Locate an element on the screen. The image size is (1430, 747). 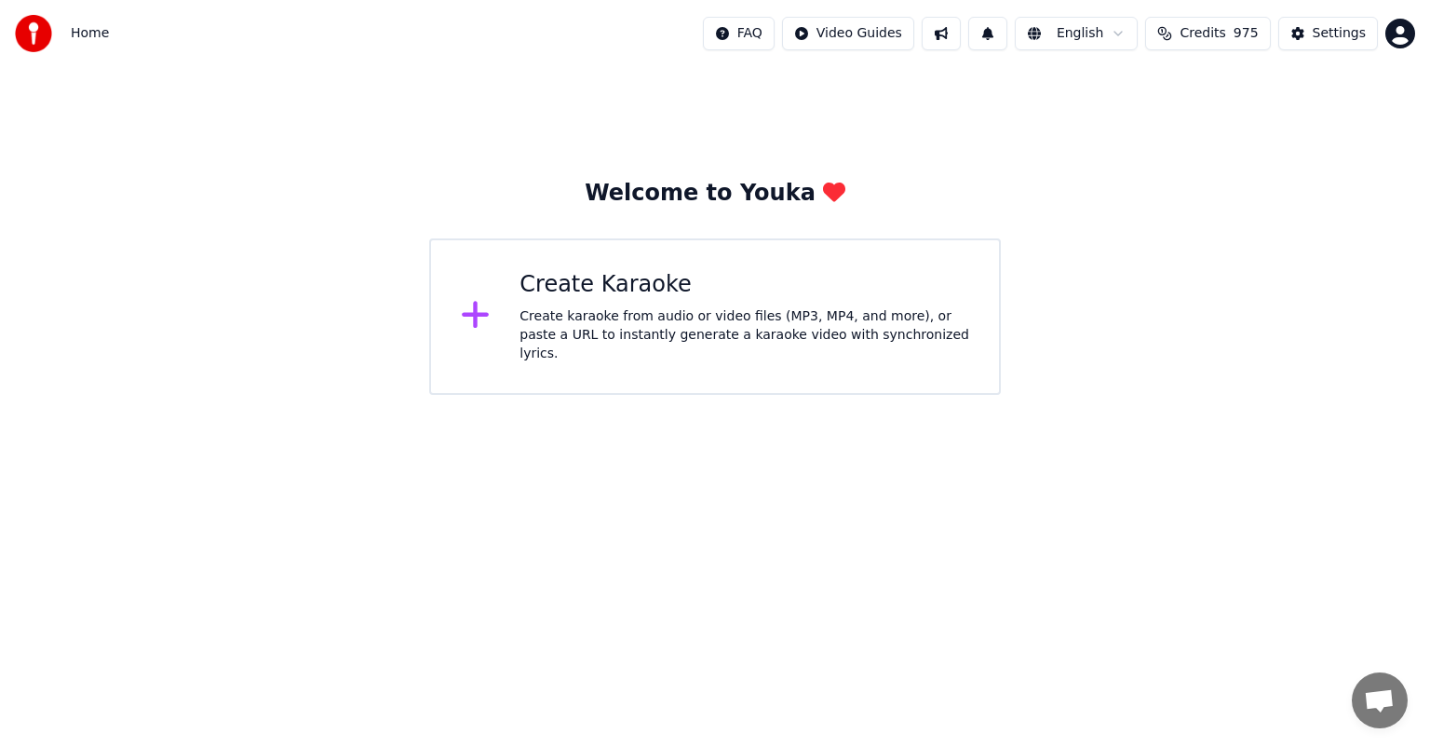
span: 975 is located at coordinates (1246, 34).